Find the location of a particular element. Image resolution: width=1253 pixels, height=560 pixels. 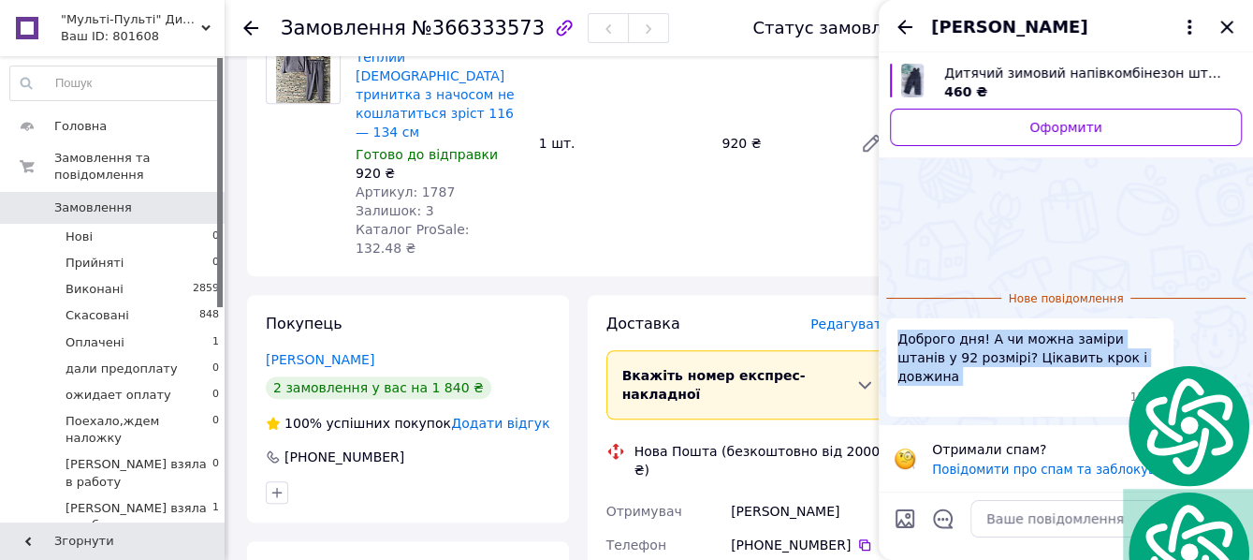

span: ожидает оплату is located at coordinates (118, 395).